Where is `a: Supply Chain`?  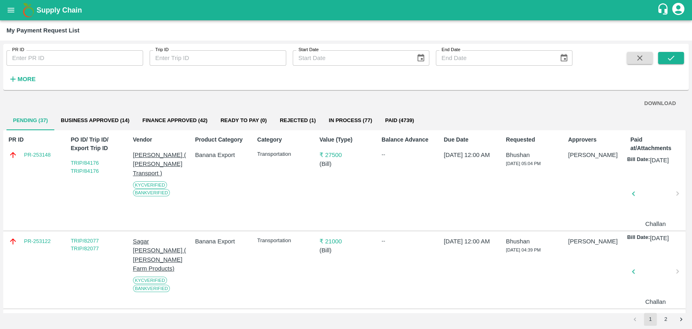
a: Supply Chain is located at coordinates (347, 10).